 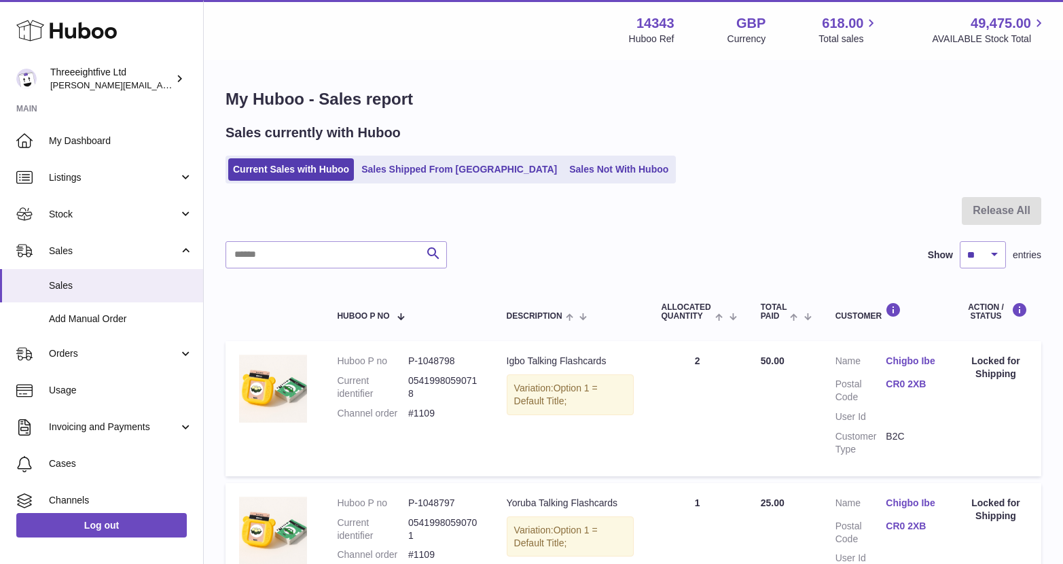 I want to click on div: Action / Status, so click(x=995, y=311).